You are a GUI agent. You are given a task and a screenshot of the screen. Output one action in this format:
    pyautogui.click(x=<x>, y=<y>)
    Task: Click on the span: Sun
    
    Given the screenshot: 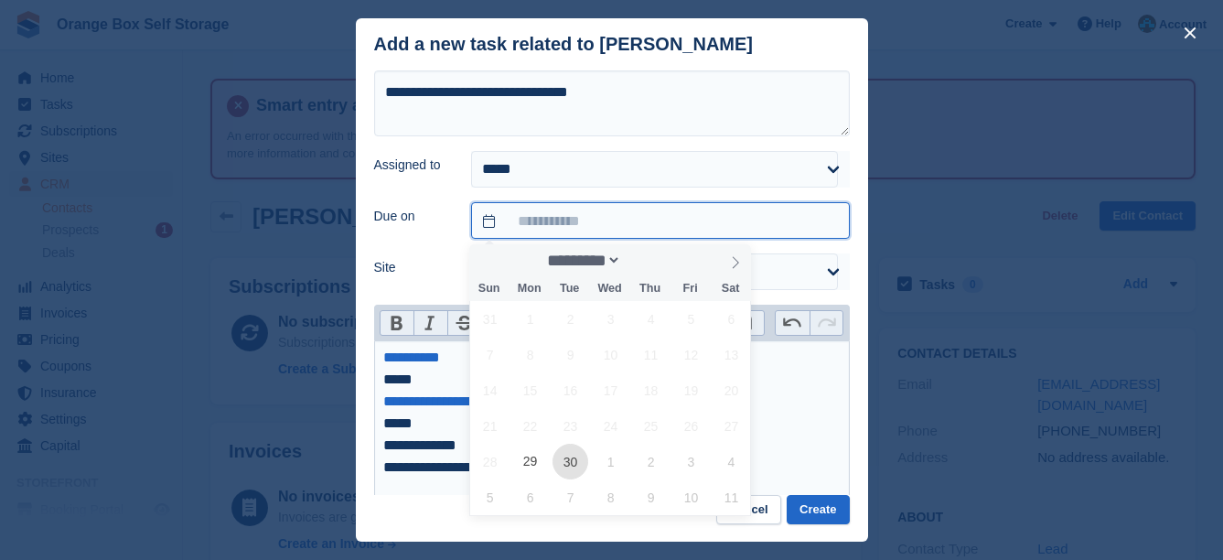 What is the action you would take?
    pyautogui.click(x=489, y=288)
    